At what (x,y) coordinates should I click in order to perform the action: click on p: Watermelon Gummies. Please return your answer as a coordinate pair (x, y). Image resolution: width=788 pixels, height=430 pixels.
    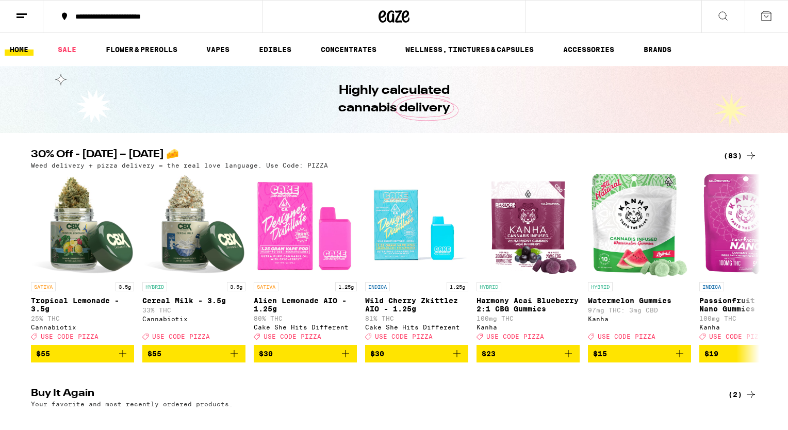
    Looking at the image, I should click on (639, 301).